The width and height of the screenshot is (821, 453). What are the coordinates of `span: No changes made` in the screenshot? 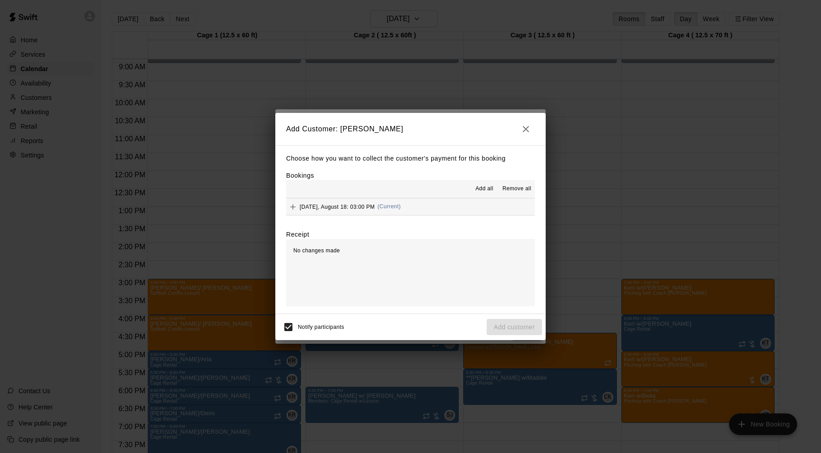 It's located at (316, 251).